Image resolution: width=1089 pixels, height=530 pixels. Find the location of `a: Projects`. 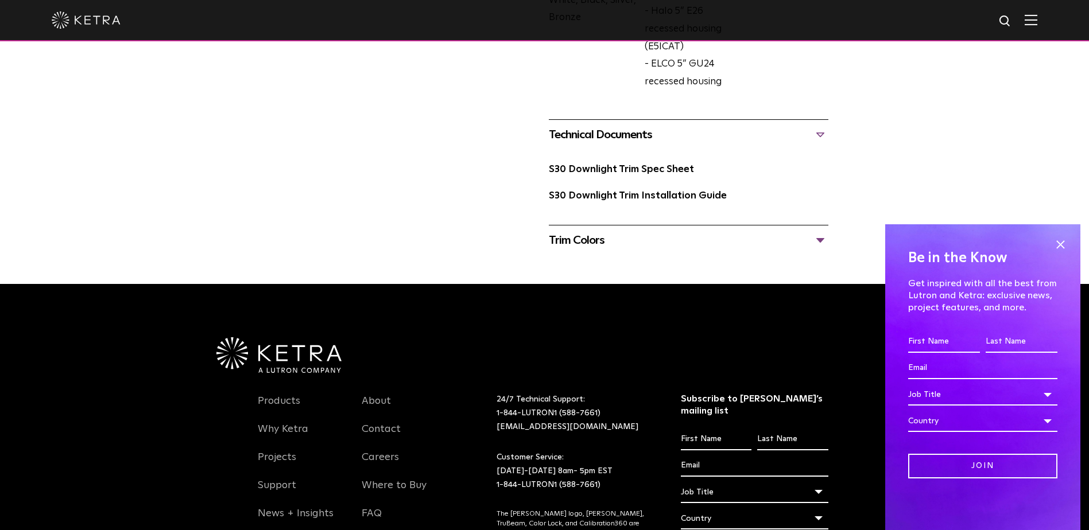

a: Projects is located at coordinates (277, 464).